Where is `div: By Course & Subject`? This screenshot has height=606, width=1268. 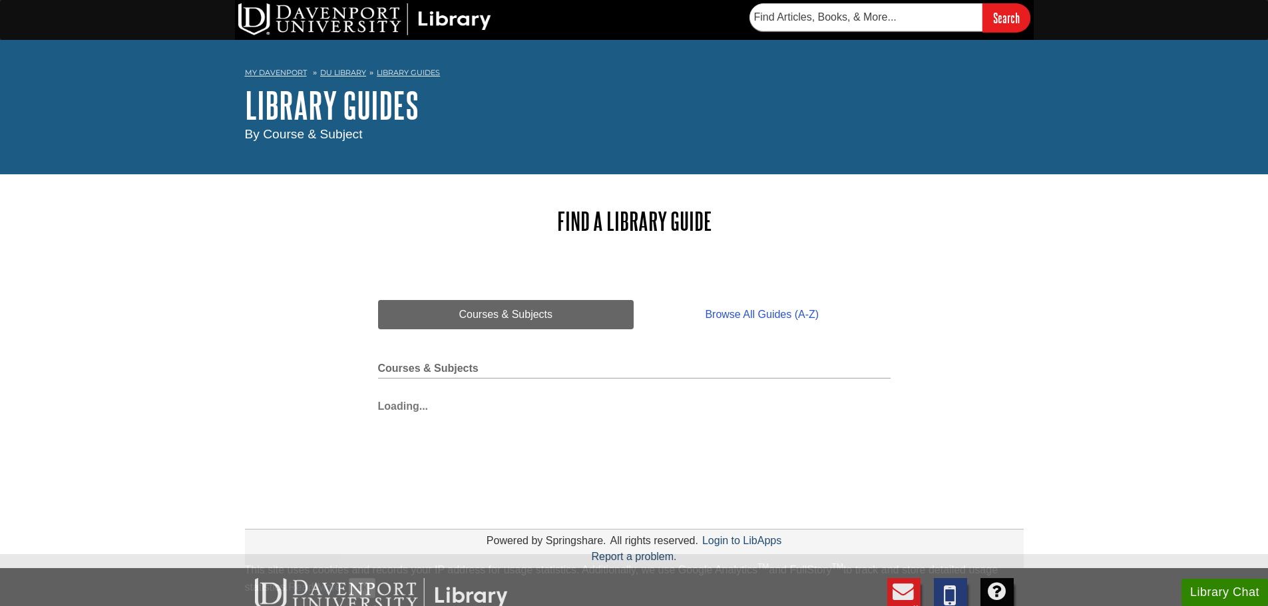 div: By Course & Subject is located at coordinates (634, 134).